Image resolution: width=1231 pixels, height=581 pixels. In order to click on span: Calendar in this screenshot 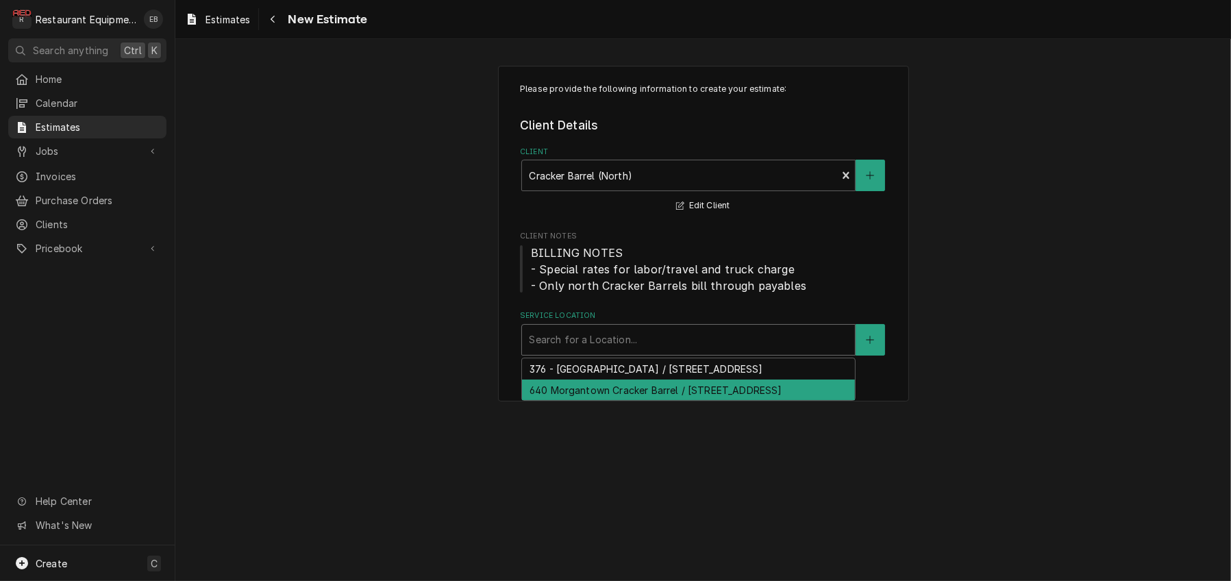, I will do `click(97, 103)`.